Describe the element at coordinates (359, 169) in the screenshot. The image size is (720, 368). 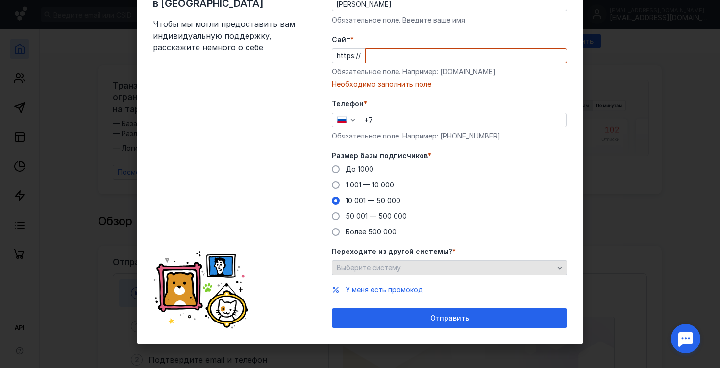
I see `span: До 1000` at that location.